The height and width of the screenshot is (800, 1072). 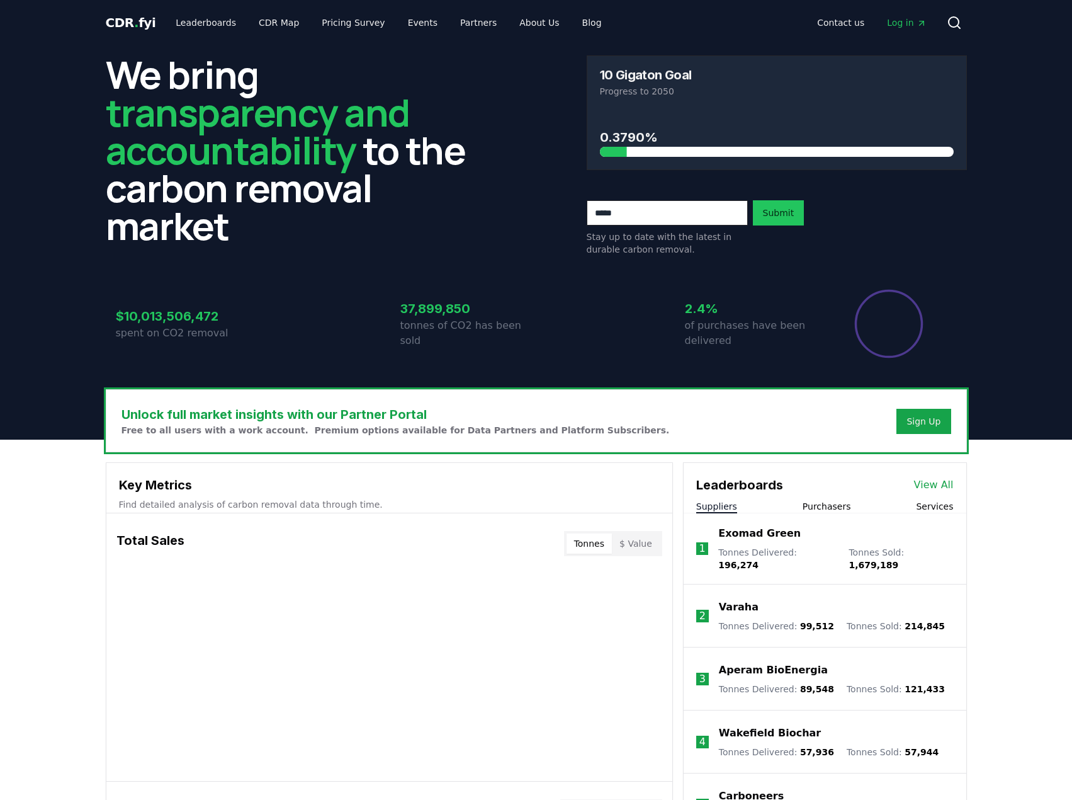 What do you see at coordinates (296, 150) in the screenshot?
I see `h2: We bring to the carbon removal market` at bounding box center [296, 150].